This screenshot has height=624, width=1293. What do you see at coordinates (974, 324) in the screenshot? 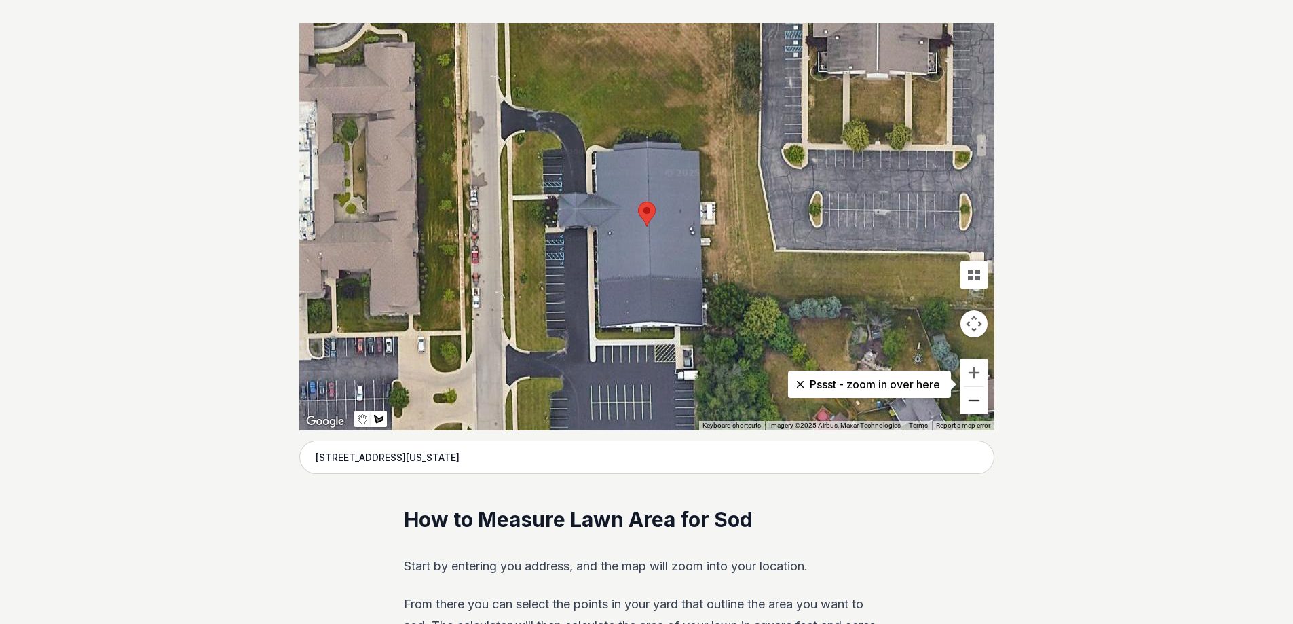
I see `button: Map camera controls` at bounding box center [974, 324].